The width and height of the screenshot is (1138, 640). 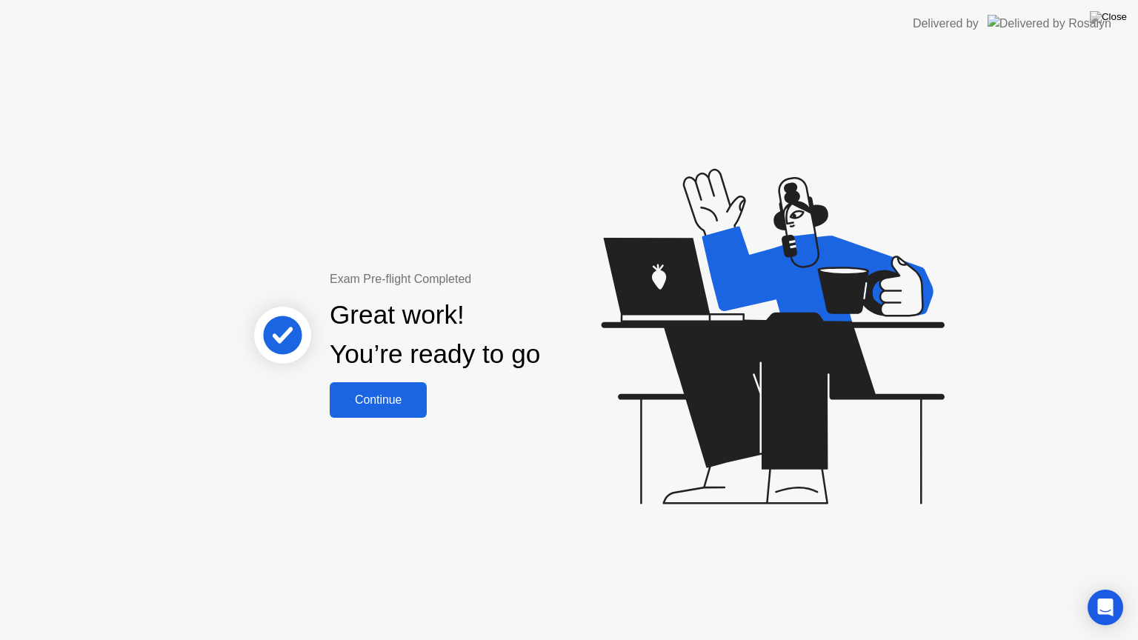 What do you see at coordinates (945, 24) in the screenshot?
I see `div: Delivered by` at bounding box center [945, 24].